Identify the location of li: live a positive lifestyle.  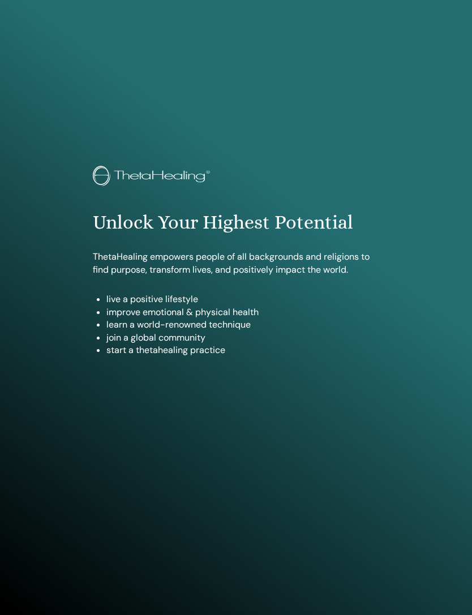
(243, 299).